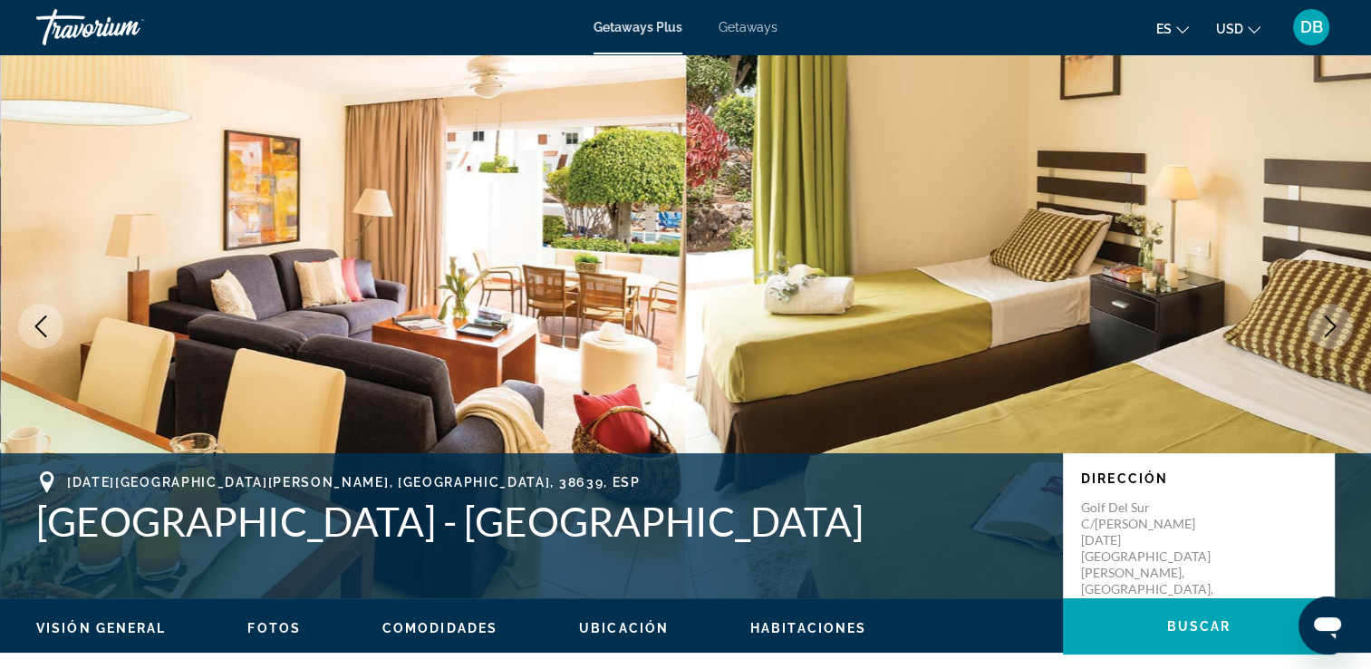 This screenshot has height=669, width=1371. What do you see at coordinates (439, 628) in the screenshot?
I see `button: Comodidades` at bounding box center [439, 628].